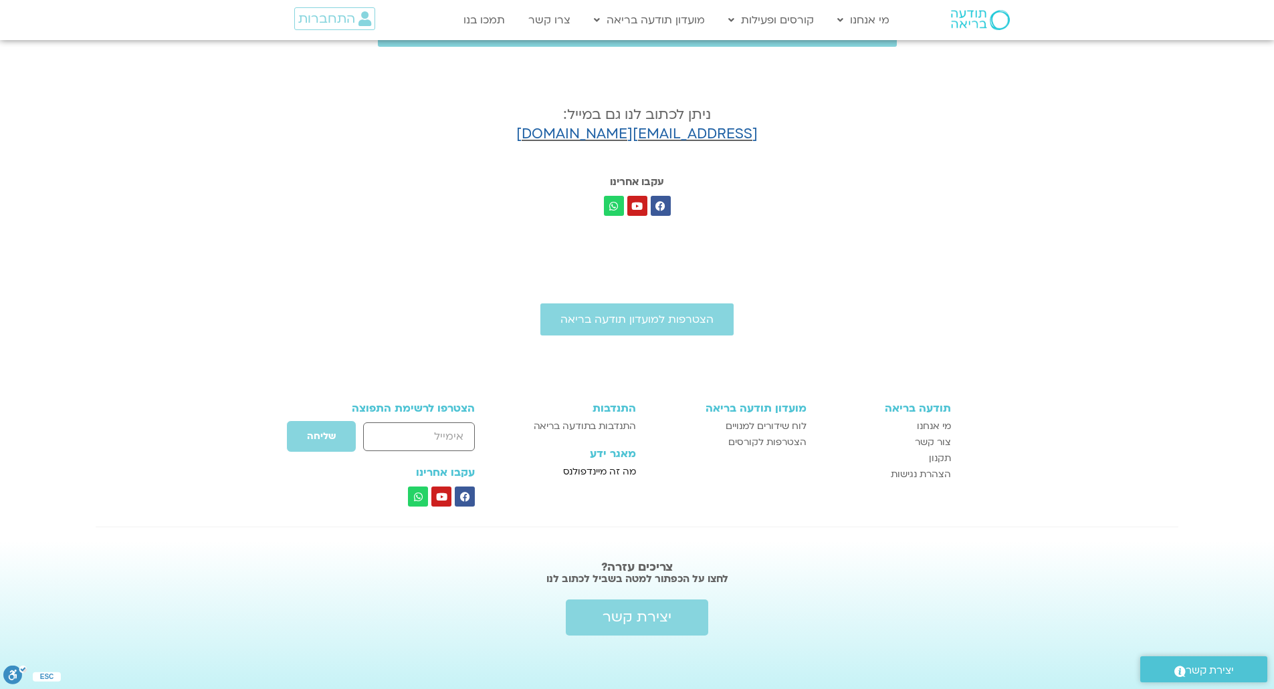 This screenshot has width=1274, height=689. I want to click on a: הצטרפות לקורסים, so click(728, 443).